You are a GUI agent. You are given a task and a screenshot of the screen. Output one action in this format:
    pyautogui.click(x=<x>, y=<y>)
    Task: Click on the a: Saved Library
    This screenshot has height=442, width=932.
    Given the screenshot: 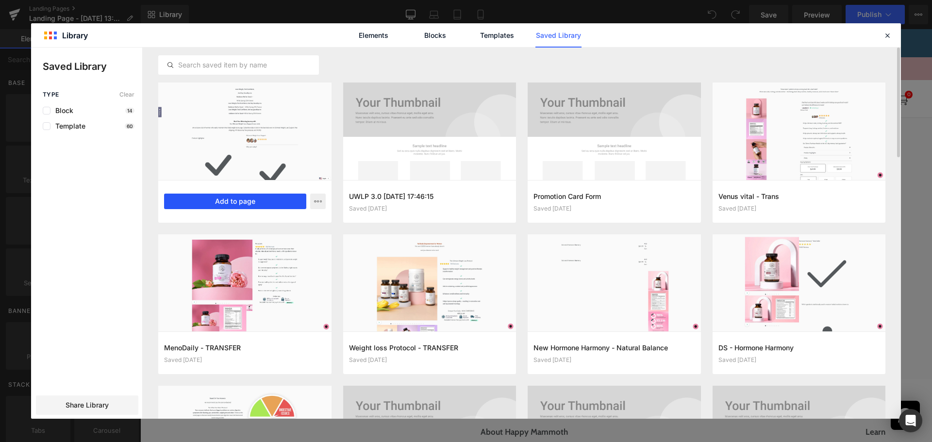 What is the action you would take?
    pyautogui.click(x=558, y=35)
    